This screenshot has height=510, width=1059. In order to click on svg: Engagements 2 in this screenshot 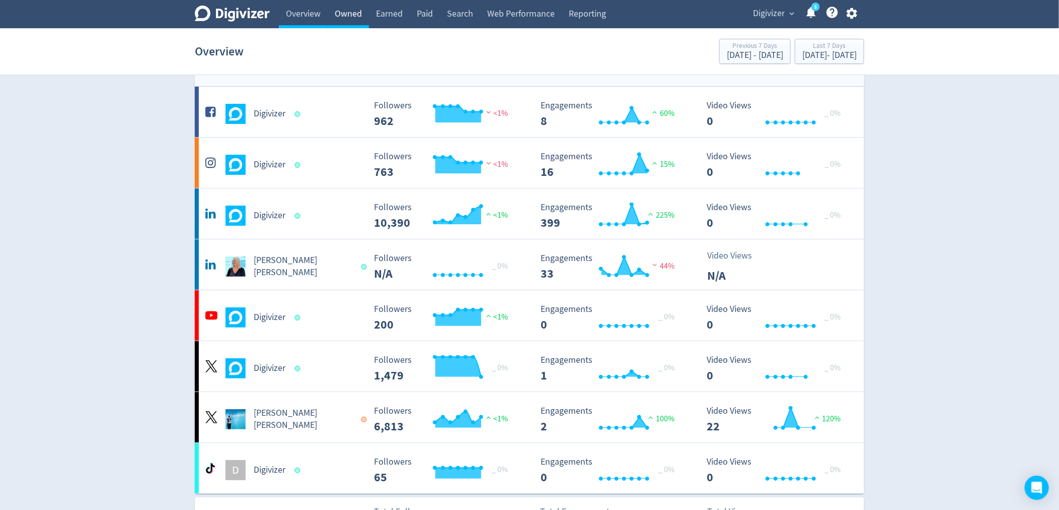, I will do `click(611, 419)`.